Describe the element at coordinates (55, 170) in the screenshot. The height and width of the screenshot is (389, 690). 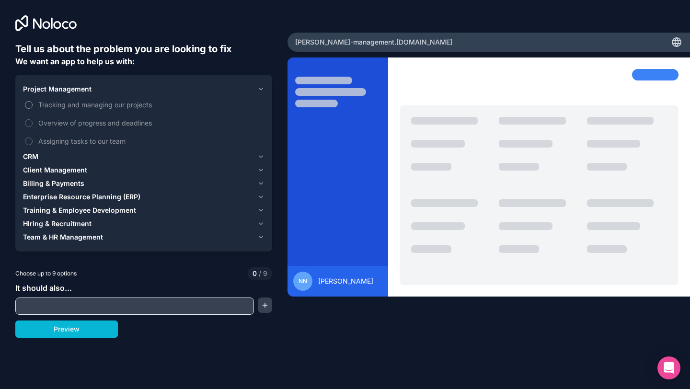
I see `span: Client Management` at that location.